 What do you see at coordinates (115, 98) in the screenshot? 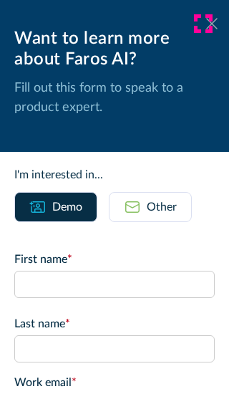
I see `p: Fill out this form to speak to a product expert.` at bounding box center [115, 98].